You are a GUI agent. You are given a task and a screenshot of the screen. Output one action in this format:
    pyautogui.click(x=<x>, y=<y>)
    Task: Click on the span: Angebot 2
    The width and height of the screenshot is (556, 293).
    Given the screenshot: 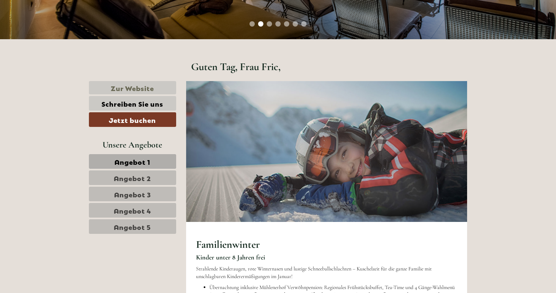 What is the action you would take?
    pyautogui.click(x=132, y=177)
    